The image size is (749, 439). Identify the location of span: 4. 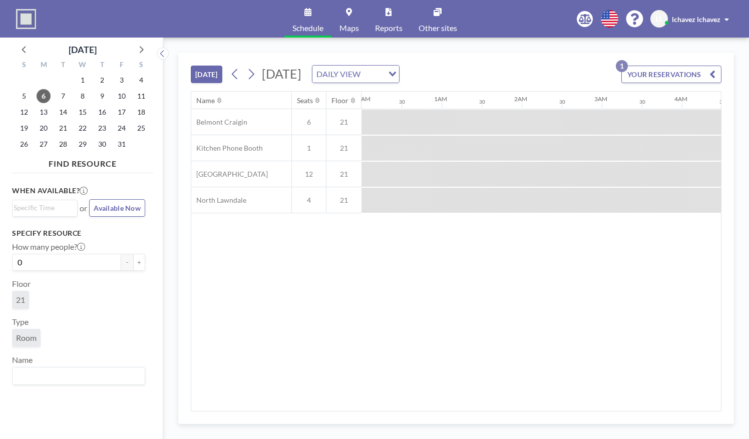
(309, 200).